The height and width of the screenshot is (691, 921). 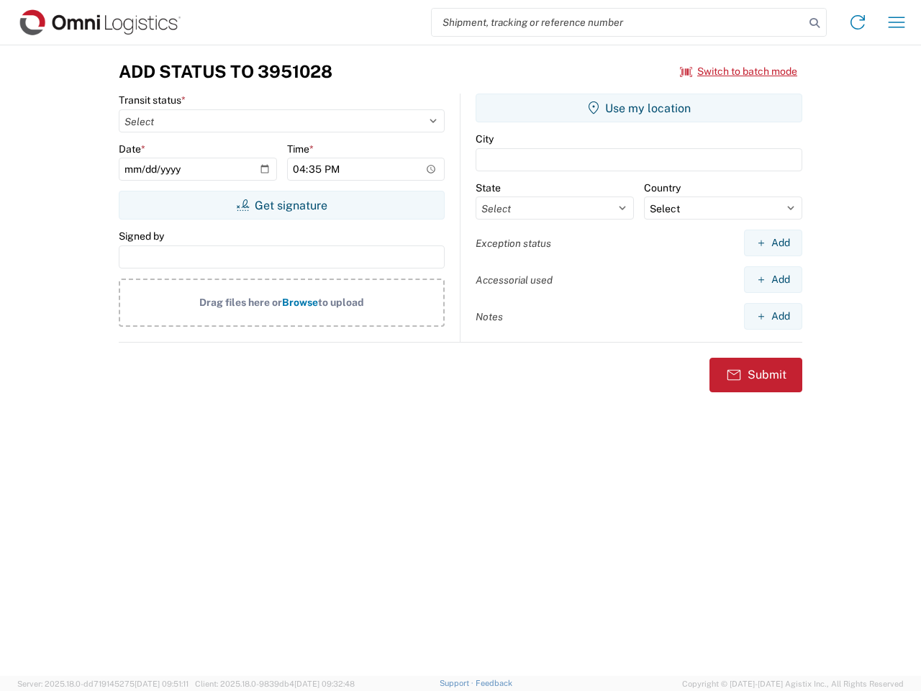 What do you see at coordinates (281, 205) in the screenshot?
I see `button: Get signature` at bounding box center [281, 205].